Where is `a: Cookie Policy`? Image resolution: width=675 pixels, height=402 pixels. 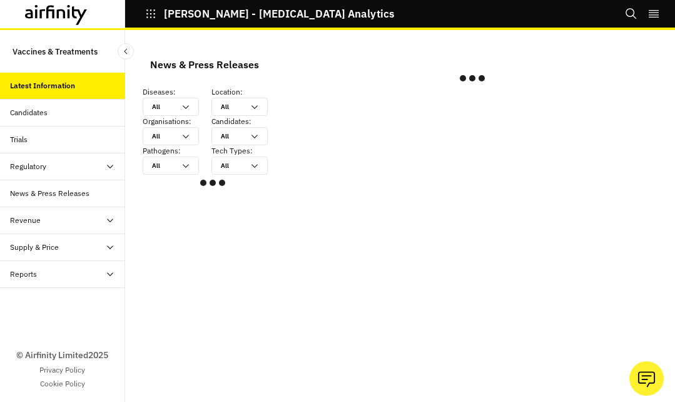
a: Cookie Policy is located at coordinates (63, 384).